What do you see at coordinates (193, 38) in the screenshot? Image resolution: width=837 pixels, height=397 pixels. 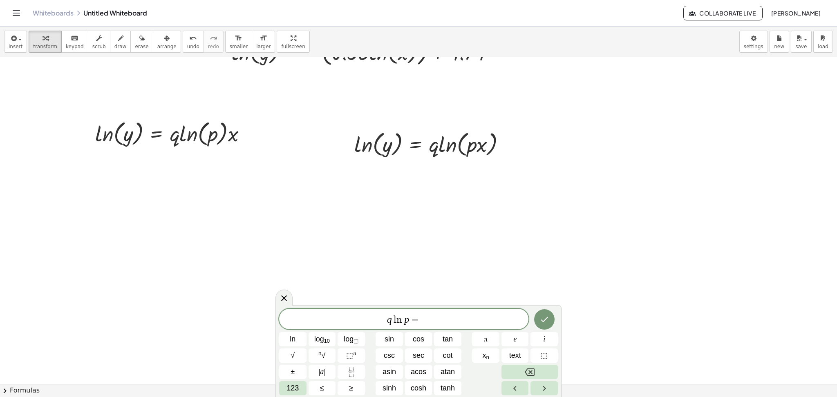 I see `i: undo` at bounding box center [193, 38].